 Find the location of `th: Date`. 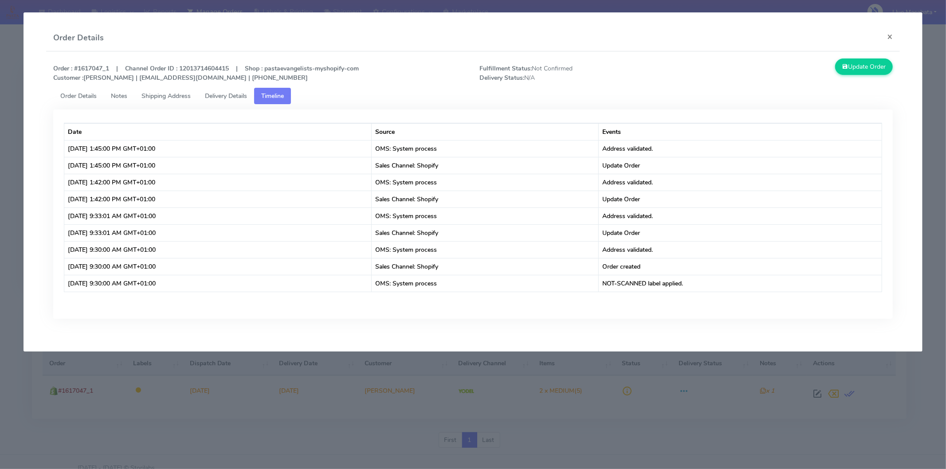

th: Date is located at coordinates (218, 132).